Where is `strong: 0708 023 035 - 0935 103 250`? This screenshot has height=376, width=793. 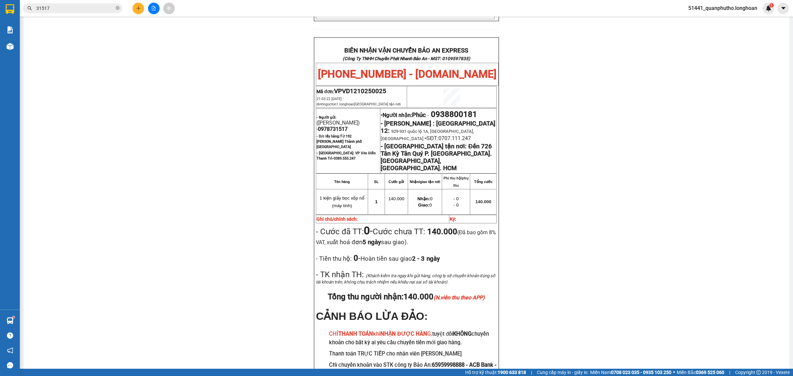
strong: 0708 023 035 - 0935 103 250 is located at coordinates (641, 373).